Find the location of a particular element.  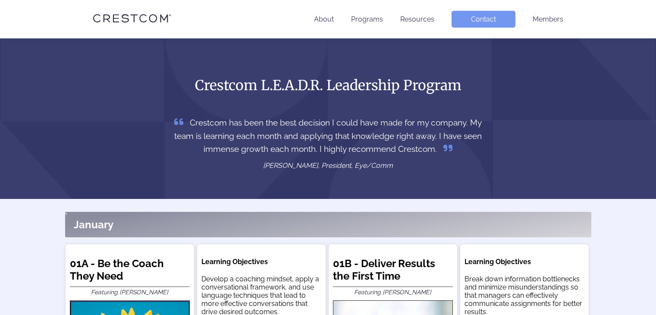

span: Crestcom has been the best decision I could have made for my company. My team is learning each mo... is located at coordinates (328, 135).